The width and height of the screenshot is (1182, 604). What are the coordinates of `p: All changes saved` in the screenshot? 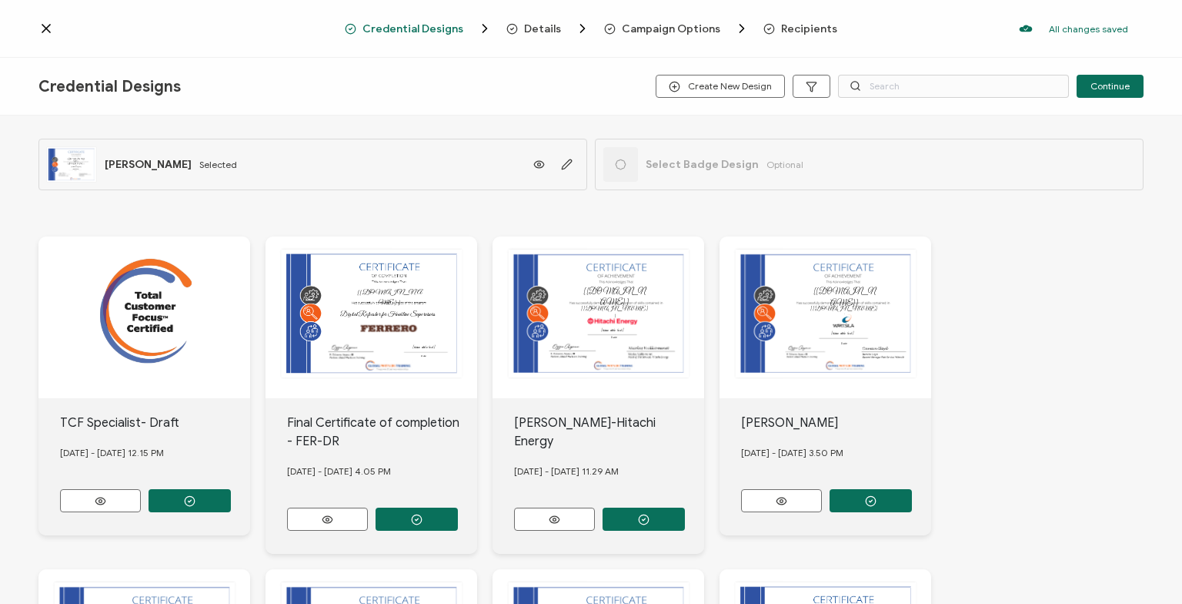 It's located at (1089, 28).